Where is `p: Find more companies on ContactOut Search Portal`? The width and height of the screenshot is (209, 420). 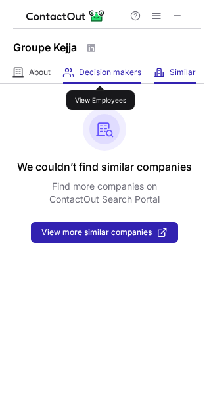 p: Find more companies on ContactOut Search Portal is located at coordinates (105, 193).